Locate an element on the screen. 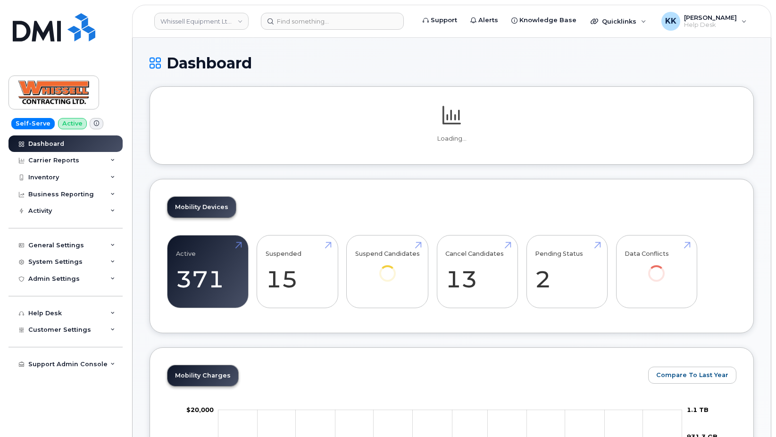 The image size is (776, 437). h1: Dashboard is located at coordinates (451, 63).